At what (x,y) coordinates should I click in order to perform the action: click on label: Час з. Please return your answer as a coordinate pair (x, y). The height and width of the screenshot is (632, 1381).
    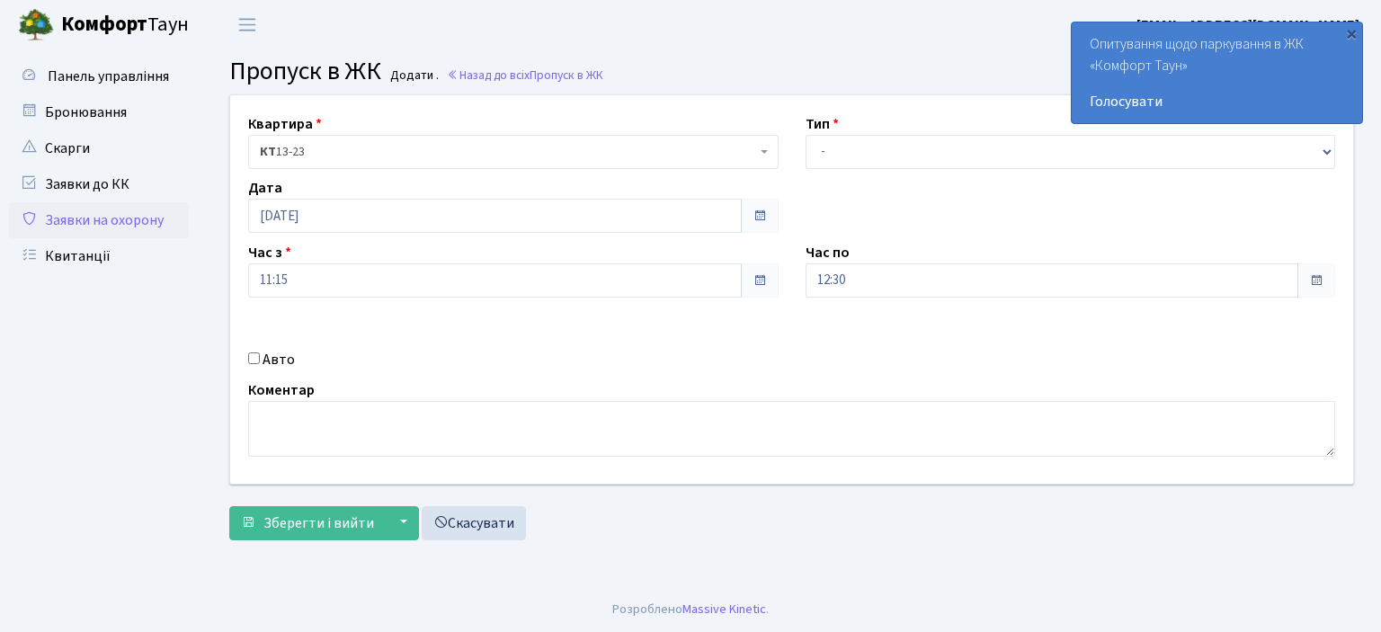
    Looking at the image, I should click on (270, 253).